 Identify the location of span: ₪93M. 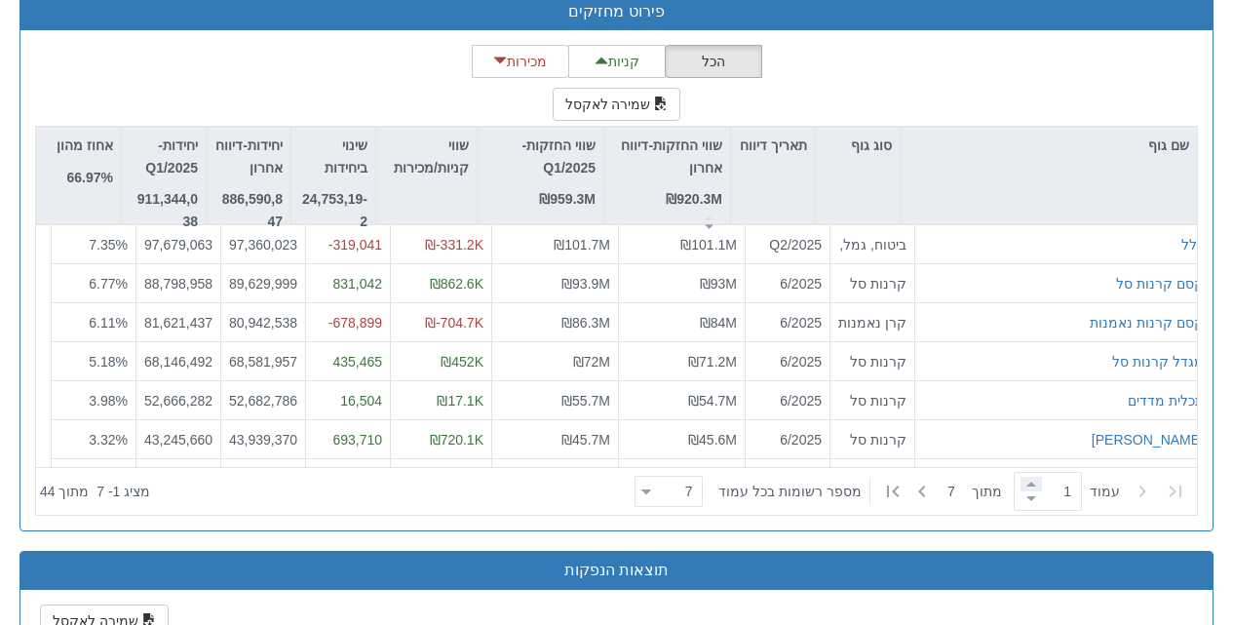
(718, 284).